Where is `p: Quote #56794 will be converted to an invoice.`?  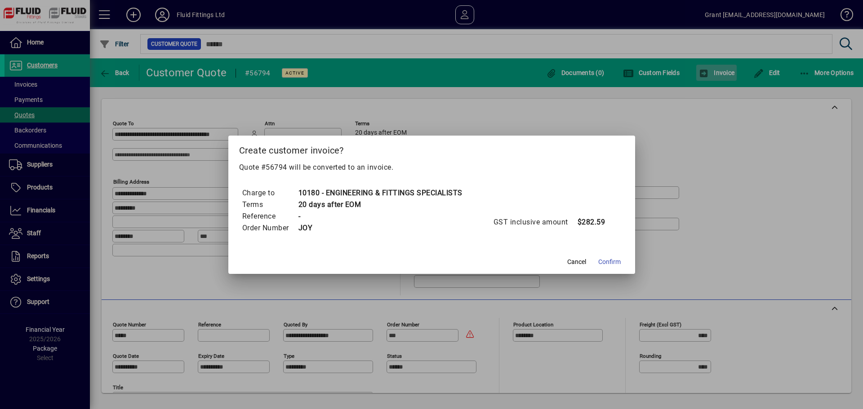 p: Quote #56794 will be converted to an invoice. is located at coordinates (432, 168).